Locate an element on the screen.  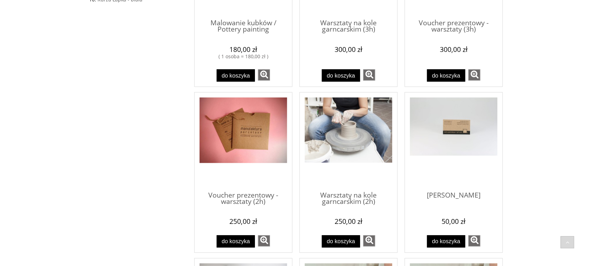
span: Warsztaty na kole garncarskim (2h) is located at coordinates (349, 196).